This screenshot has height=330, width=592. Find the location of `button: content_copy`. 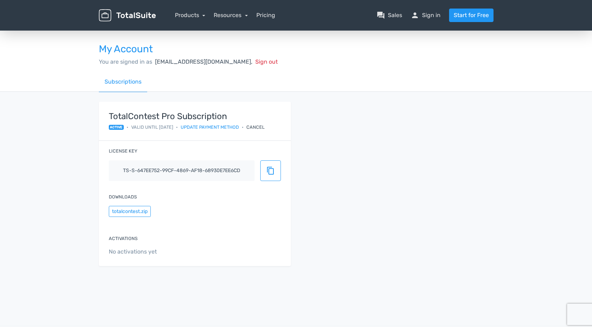

button: content_copy is located at coordinates (270, 171).